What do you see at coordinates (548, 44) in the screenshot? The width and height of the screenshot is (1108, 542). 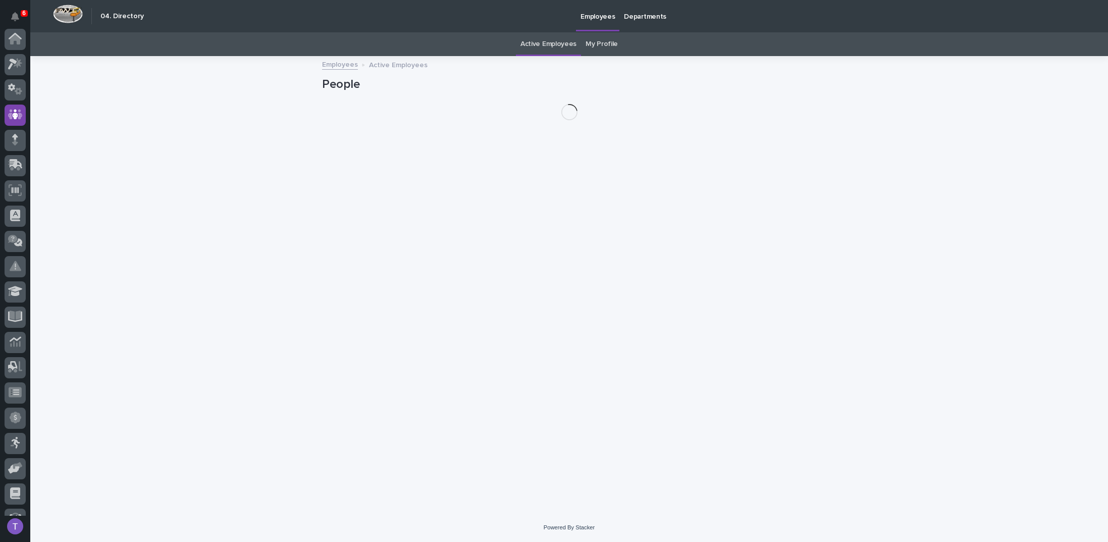 I see `a: Active Employees` at bounding box center [548, 44].